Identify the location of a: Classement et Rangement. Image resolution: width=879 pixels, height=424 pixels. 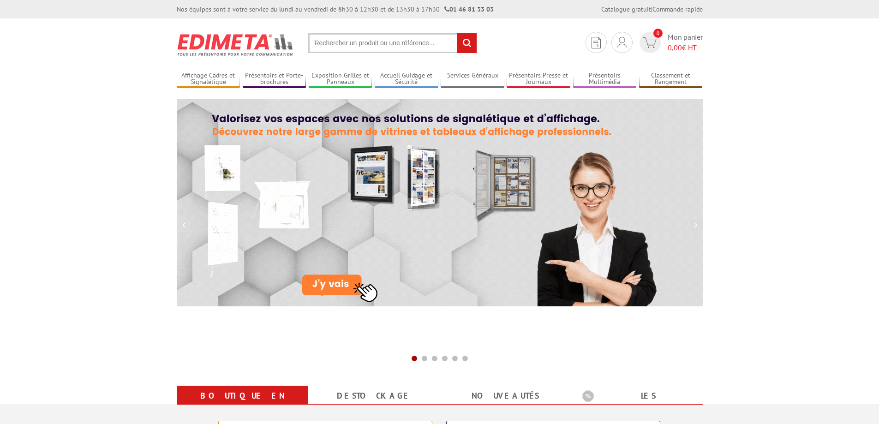
(671, 79).